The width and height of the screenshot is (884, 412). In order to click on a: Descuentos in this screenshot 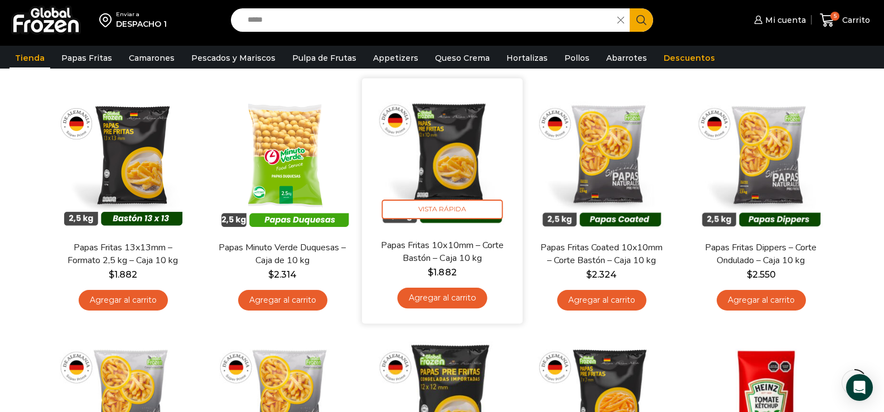, I will do `click(689, 58)`.